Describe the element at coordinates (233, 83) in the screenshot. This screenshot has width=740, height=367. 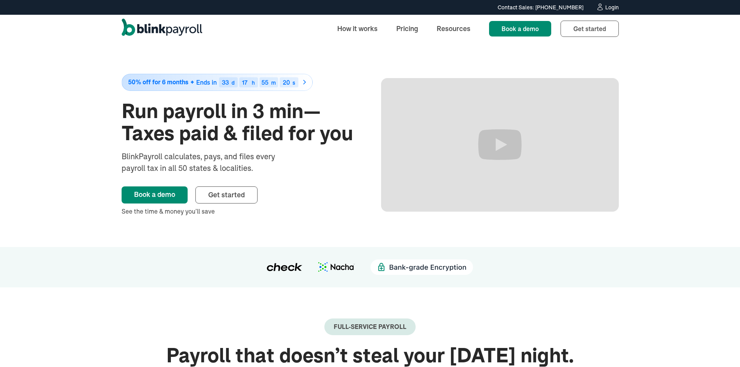
I see `div: d` at that location.